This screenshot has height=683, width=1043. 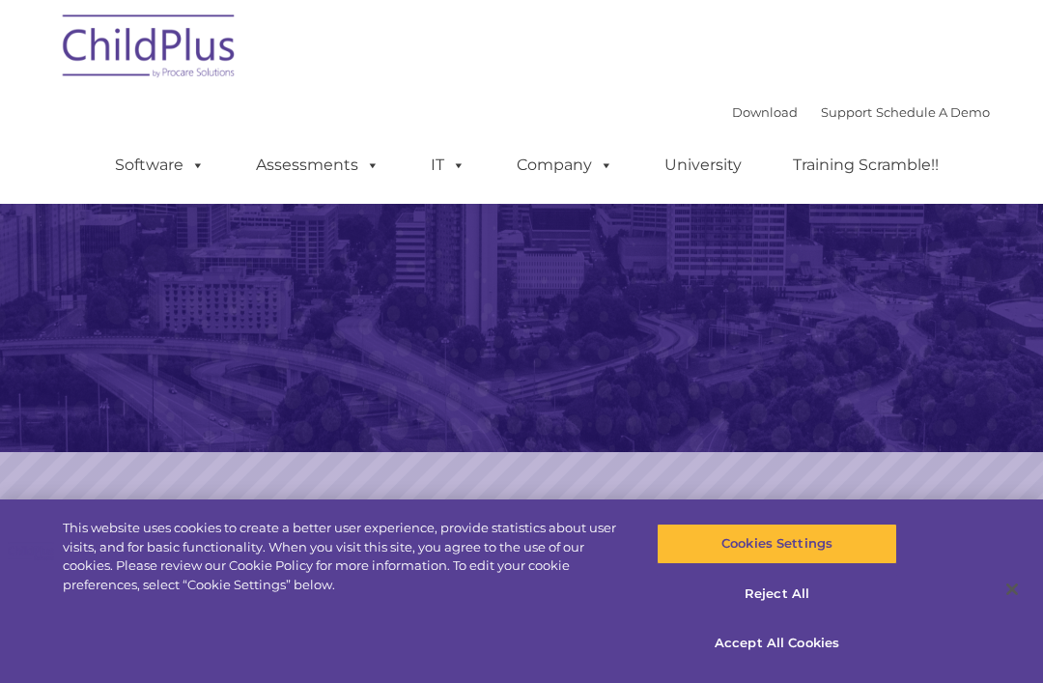 What do you see at coordinates (933, 112) in the screenshot?
I see `a: Schedule A Demo` at bounding box center [933, 112].